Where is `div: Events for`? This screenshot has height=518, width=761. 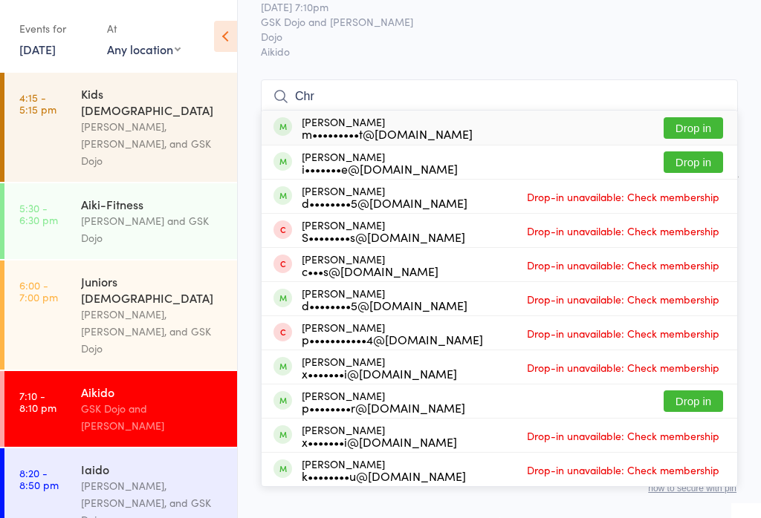 div: Events for is located at coordinates (56, 28).